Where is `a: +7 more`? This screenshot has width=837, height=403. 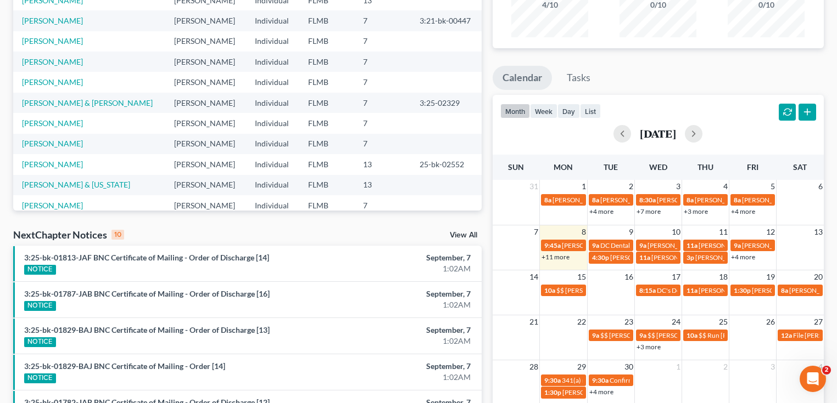 a: +7 more is located at coordinates (648, 211).